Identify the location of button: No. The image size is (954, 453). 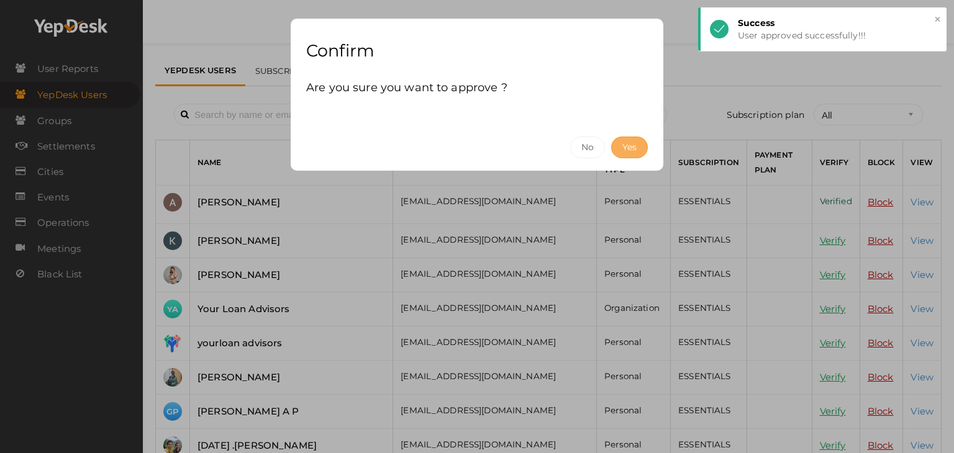
(587, 147).